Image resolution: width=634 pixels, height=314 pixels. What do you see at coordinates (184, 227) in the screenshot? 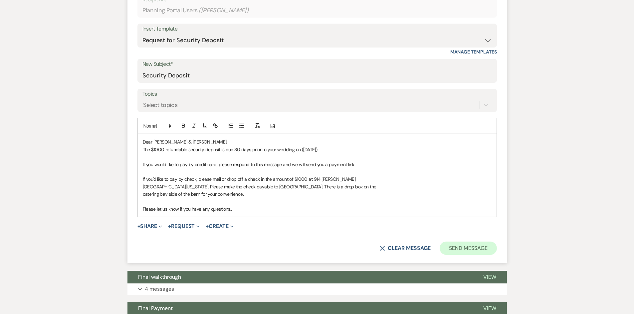
I see `button: Request` at bounding box center [184, 227].